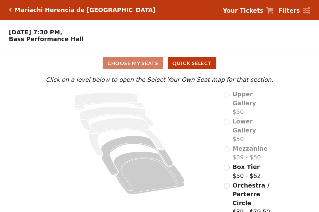 The width and height of the screenshot is (319, 212). I want to click on button: Quick Select, so click(192, 63).